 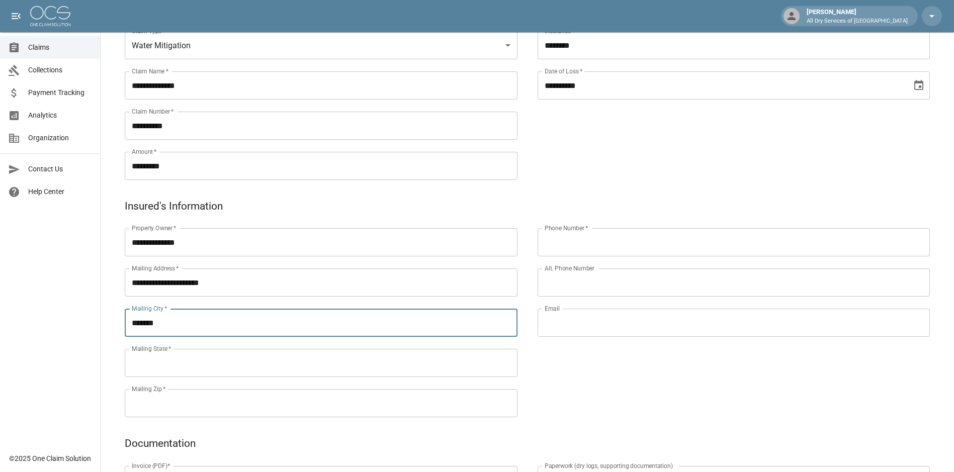 I want to click on label: Alt. Phone Number, so click(x=570, y=268).